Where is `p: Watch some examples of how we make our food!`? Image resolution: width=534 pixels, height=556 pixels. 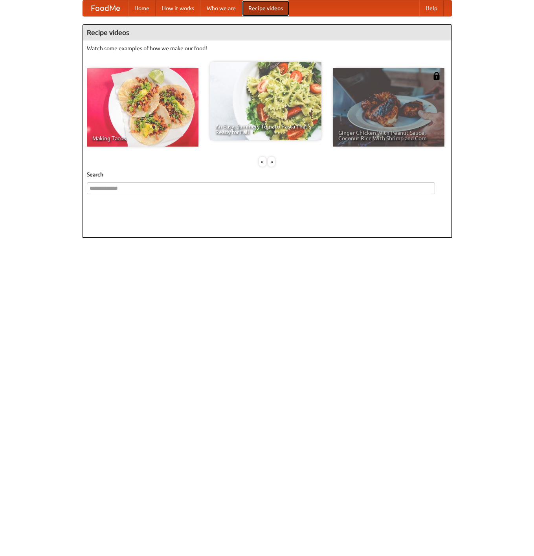 p: Watch some examples of how we make our food! is located at coordinates (267, 48).